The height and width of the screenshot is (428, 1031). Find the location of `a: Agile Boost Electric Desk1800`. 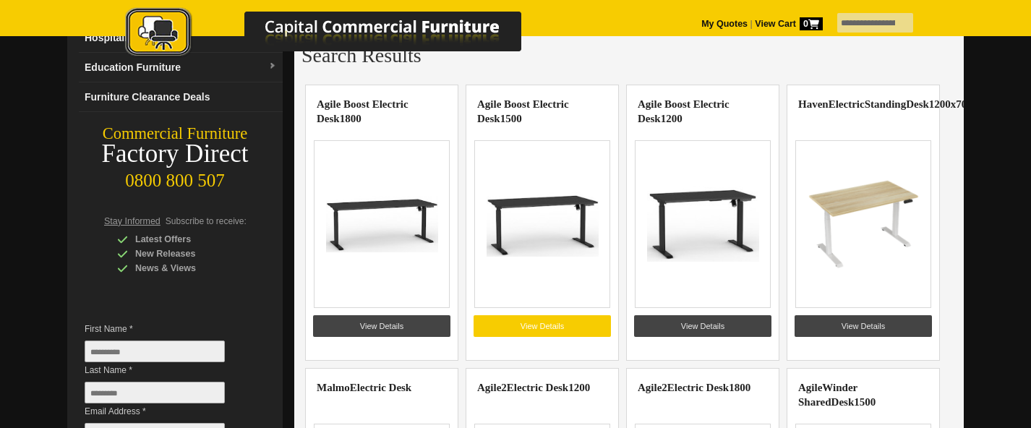

a: Agile Boost Electric Desk1800 is located at coordinates (362, 111).